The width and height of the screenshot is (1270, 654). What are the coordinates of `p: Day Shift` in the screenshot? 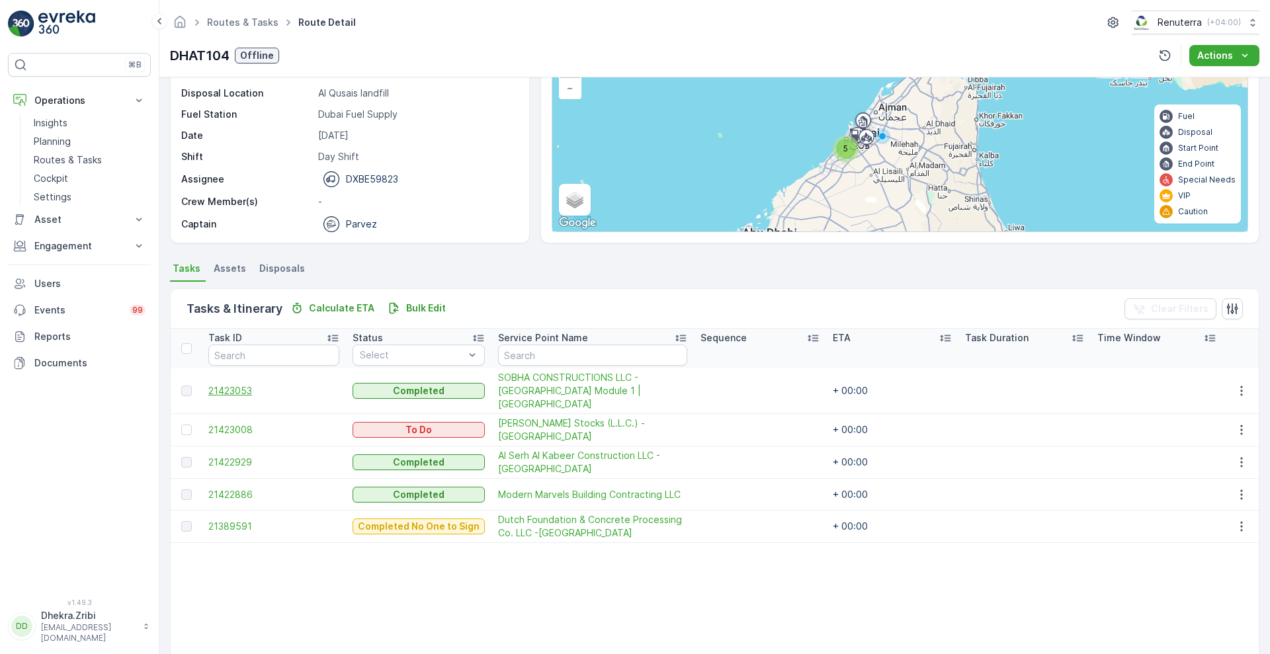 It's located at (417, 157).